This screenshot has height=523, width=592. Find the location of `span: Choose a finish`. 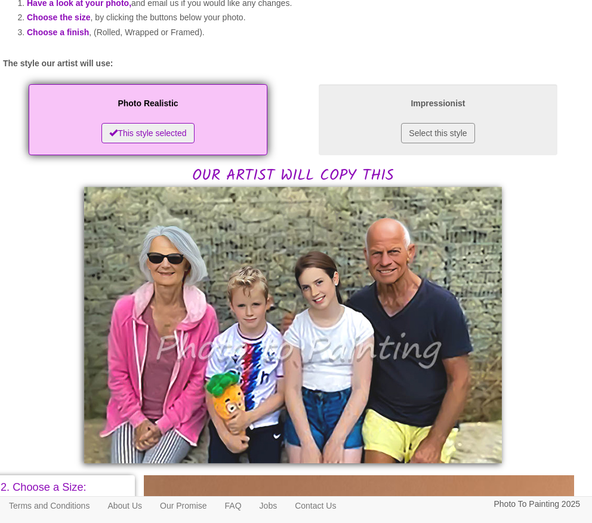

span: Choose a finish is located at coordinates (58, 32).